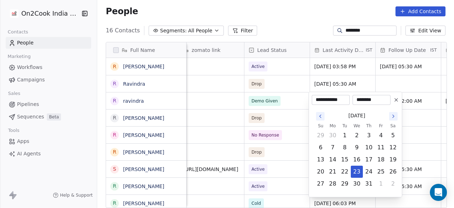 The height and width of the screenshot is (208, 454). Describe the element at coordinates (321, 135) in the screenshot. I see `button: Sunday, June 29th, 2025` at that location.